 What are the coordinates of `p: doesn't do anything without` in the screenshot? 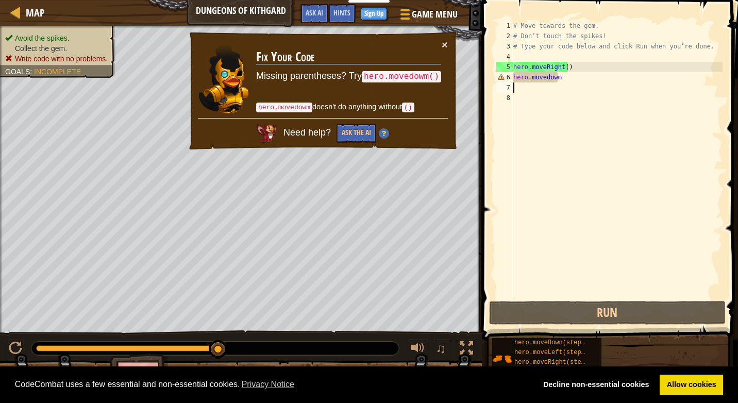 It's located at (348, 107).